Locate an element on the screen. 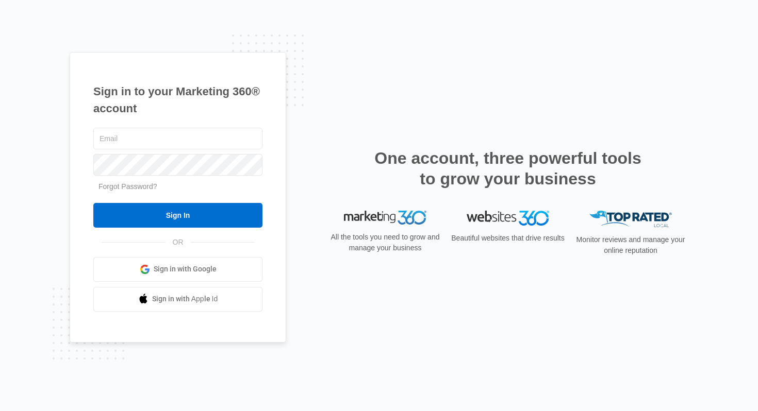 The width and height of the screenshot is (758, 411). img: Websites 360 is located at coordinates (508, 218).